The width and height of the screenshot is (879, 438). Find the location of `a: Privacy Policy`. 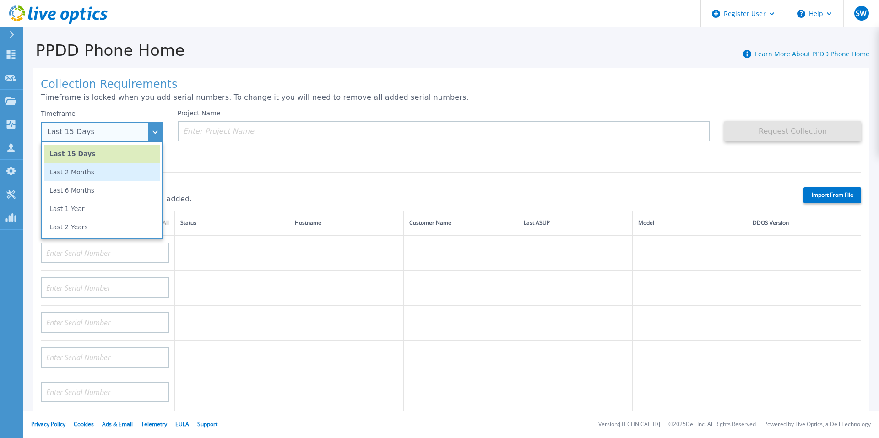

a: Privacy Policy is located at coordinates (48, 424).